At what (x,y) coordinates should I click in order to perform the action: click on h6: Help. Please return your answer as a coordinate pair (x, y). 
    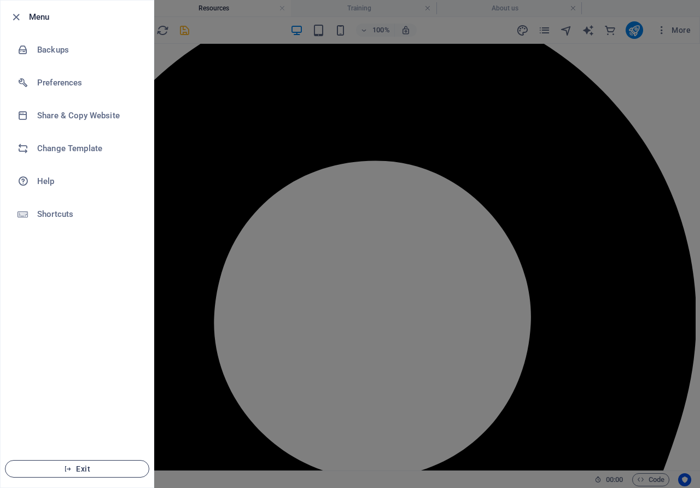
    Looking at the image, I should click on (88, 181).